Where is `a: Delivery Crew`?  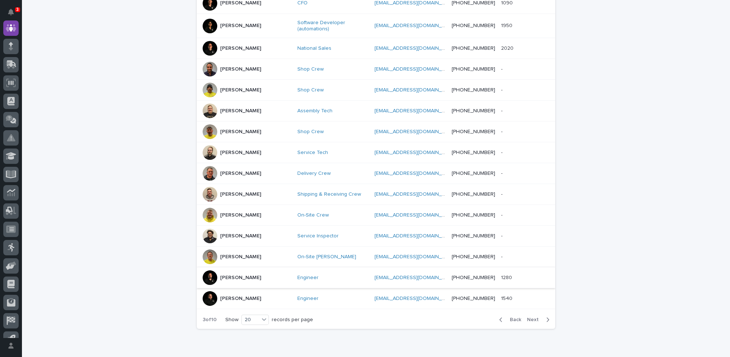
a: Delivery Crew is located at coordinates (314, 173).